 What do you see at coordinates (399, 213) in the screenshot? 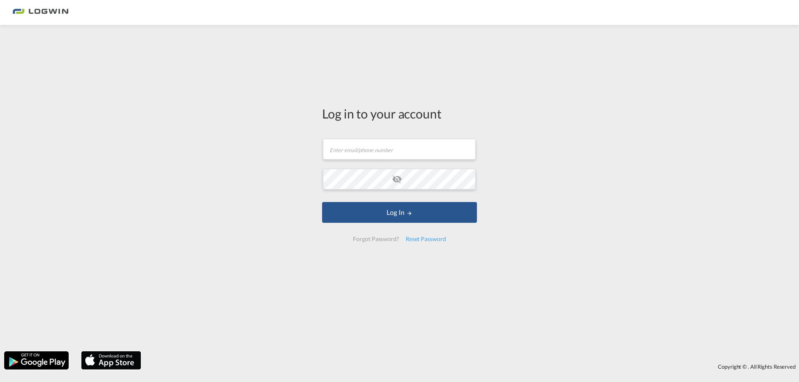
I see `button: LOGIN` at bounding box center [399, 213].